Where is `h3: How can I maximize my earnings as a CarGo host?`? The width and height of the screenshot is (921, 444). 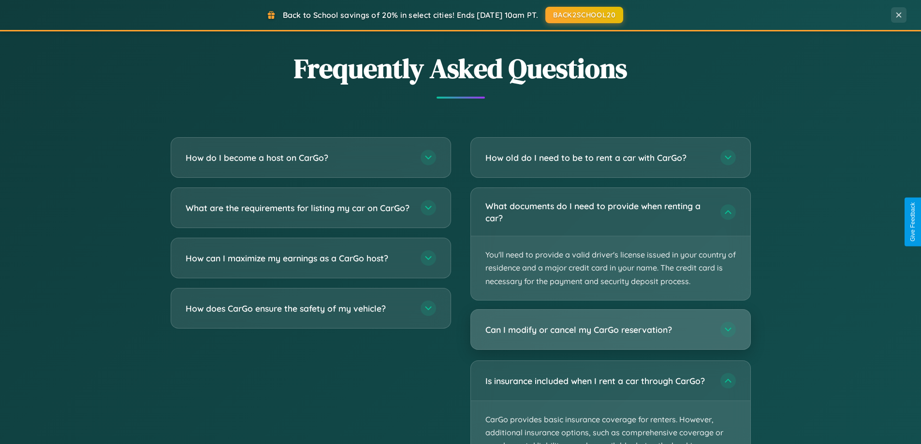 h3: How can I maximize my earnings as a CarGo host? is located at coordinates (298, 258).